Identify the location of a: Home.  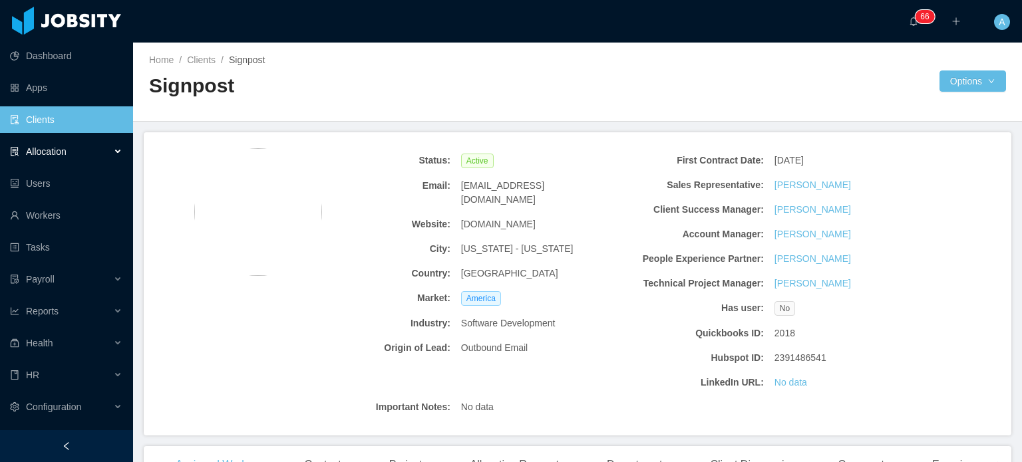
(161, 60).